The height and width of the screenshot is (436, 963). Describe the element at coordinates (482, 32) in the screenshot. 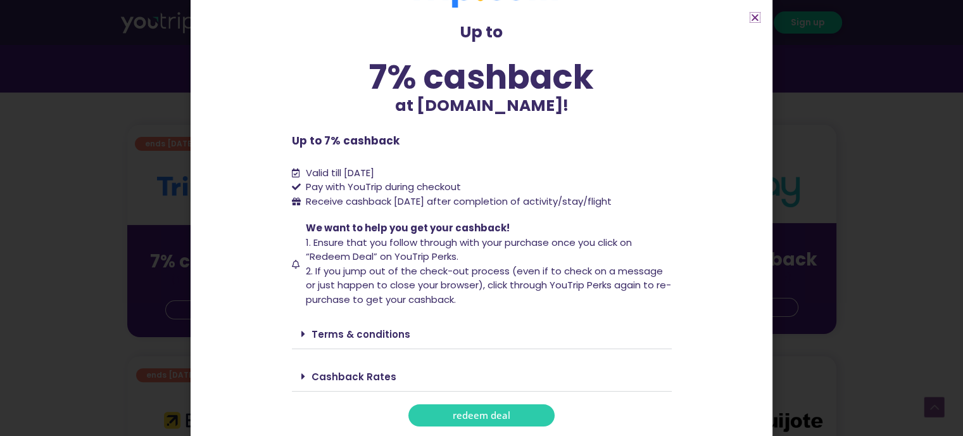

I see `p: Up to` at that location.